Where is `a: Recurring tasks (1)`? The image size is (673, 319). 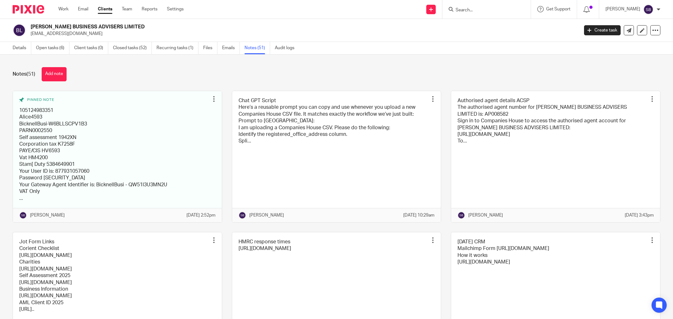 a: Recurring tasks (1) is located at coordinates (177, 48).